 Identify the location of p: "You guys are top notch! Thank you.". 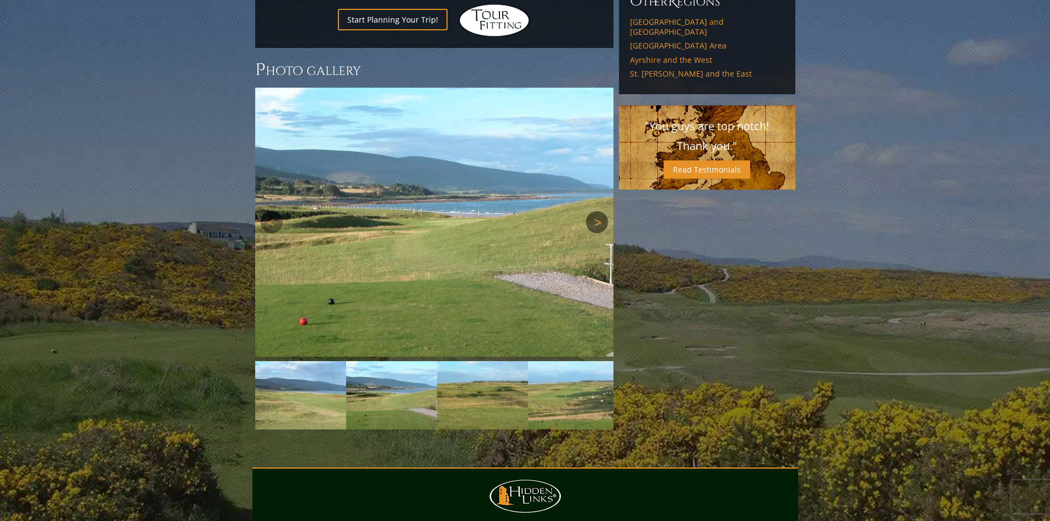
(707, 136).